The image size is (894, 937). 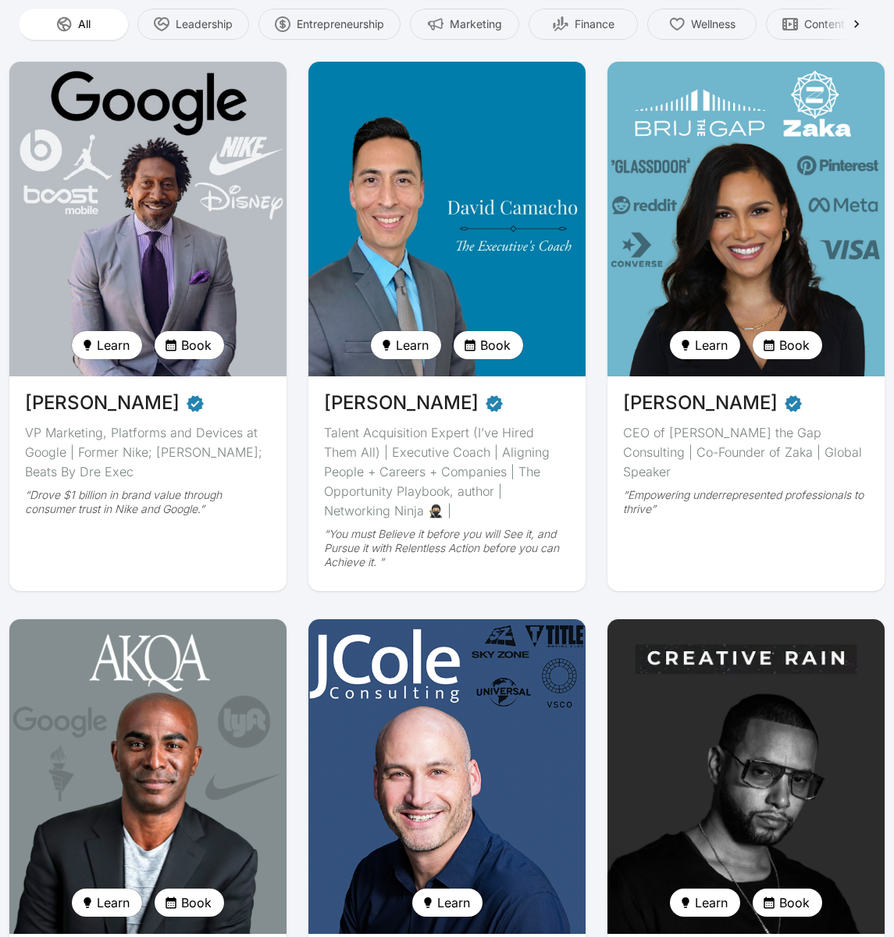 What do you see at coordinates (148, 219) in the screenshot?
I see `img: avatar of Daryl Butler` at bounding box center [148, 219].